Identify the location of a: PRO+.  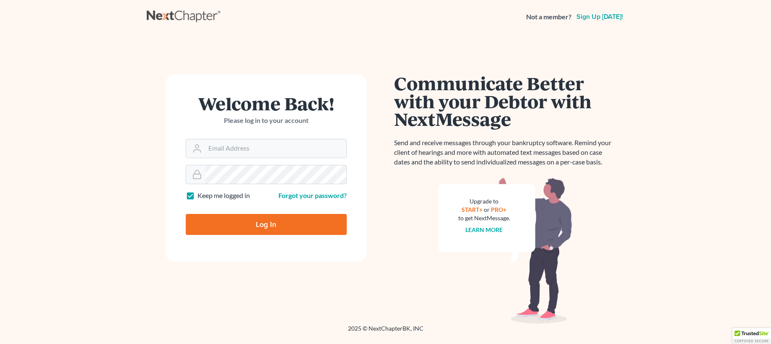
(498, 209).